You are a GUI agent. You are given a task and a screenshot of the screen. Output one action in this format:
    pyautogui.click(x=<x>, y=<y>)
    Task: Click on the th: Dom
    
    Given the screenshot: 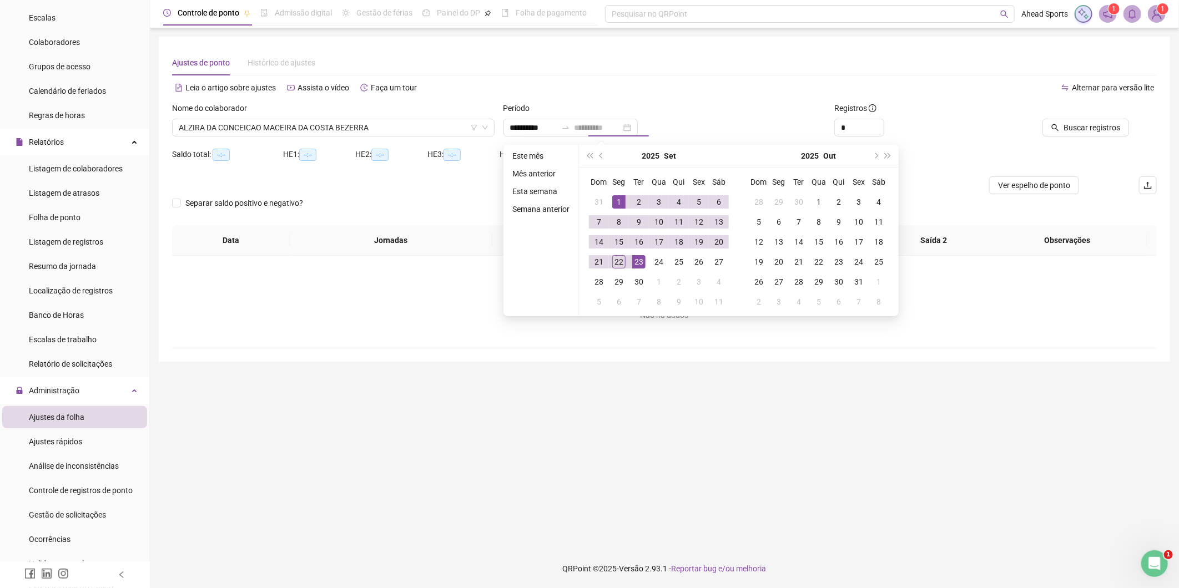 What is the action you would take?
    pyautogui.click(x=599, y=182)
    